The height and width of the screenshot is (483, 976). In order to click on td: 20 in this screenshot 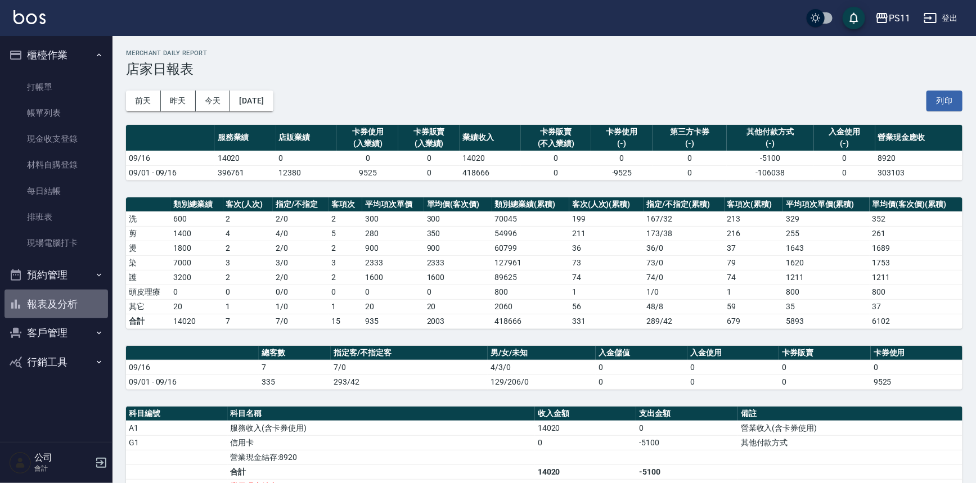, I will do `click(393, 307)`.